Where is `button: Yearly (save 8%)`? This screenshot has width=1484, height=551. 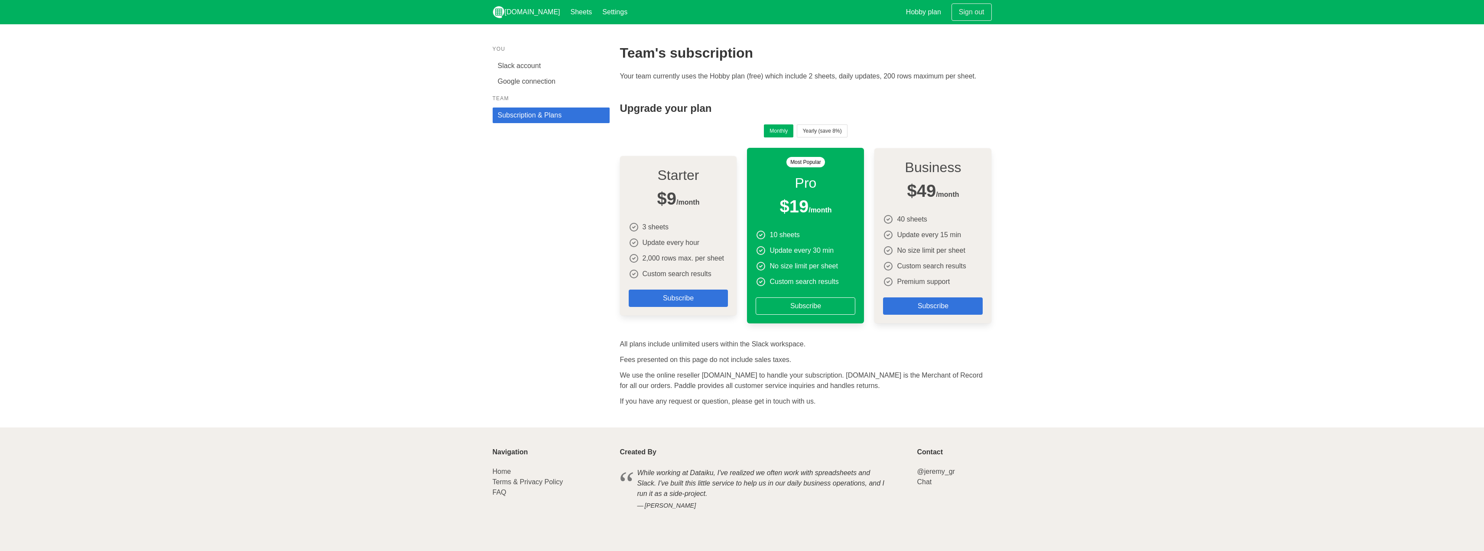 button: Yearly (save 8%) is located at coordinates (822, 131).